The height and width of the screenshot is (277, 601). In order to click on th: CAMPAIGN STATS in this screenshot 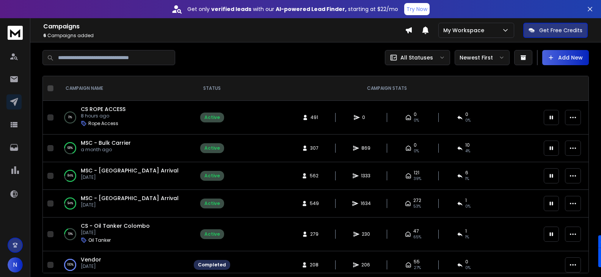, I will do `click(387, 88)`.